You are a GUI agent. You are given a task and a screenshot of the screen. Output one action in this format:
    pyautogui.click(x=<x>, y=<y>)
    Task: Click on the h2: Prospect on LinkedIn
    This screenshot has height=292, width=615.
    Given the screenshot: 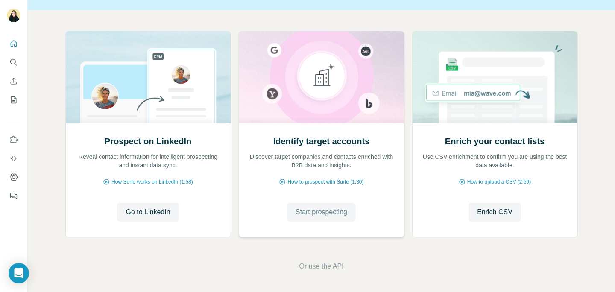 What is the action you would take?
    pyautogui.click(x=148, y=141)
    